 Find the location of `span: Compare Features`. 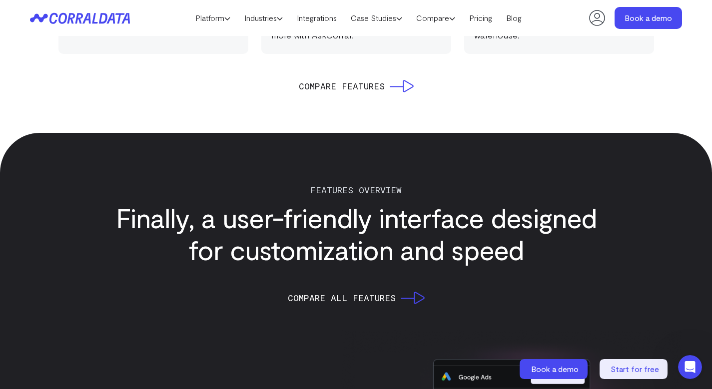

span: Compare Features is located at coordinates (342, 86).